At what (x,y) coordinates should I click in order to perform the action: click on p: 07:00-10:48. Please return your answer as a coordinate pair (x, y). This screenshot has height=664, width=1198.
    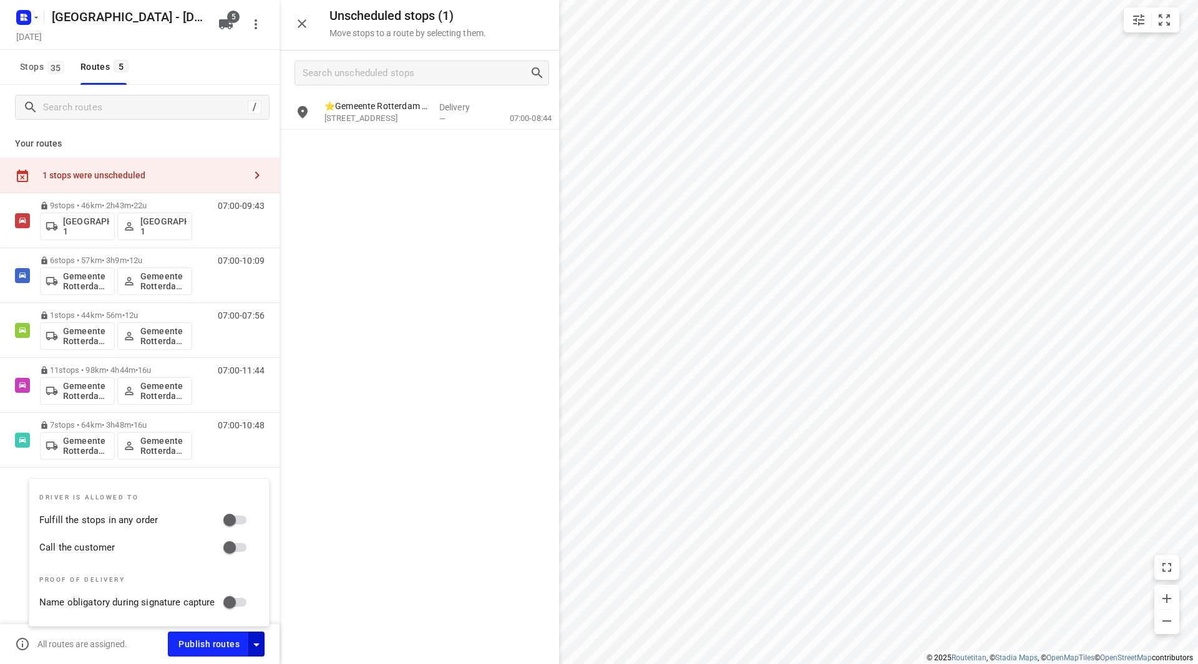
    Looking at the image, I should click on (241, 425).